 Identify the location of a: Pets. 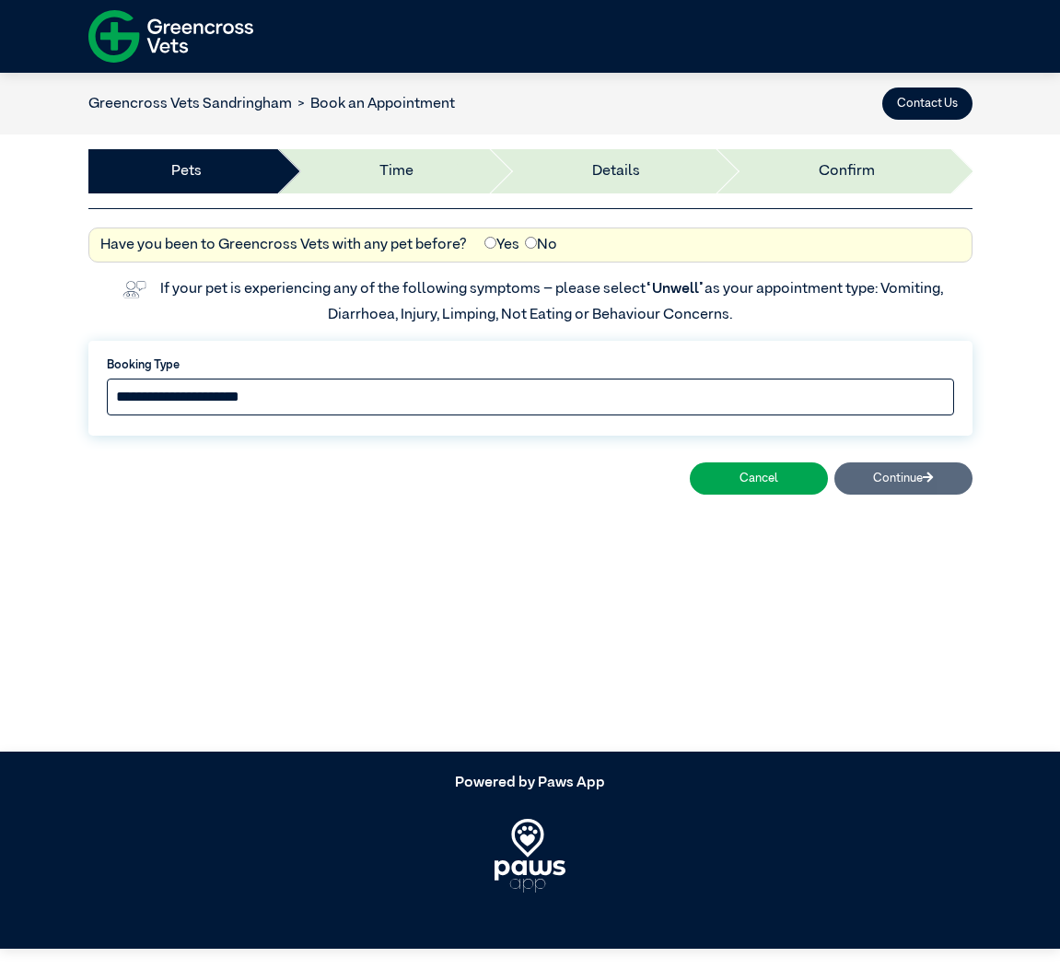
(186, 171).